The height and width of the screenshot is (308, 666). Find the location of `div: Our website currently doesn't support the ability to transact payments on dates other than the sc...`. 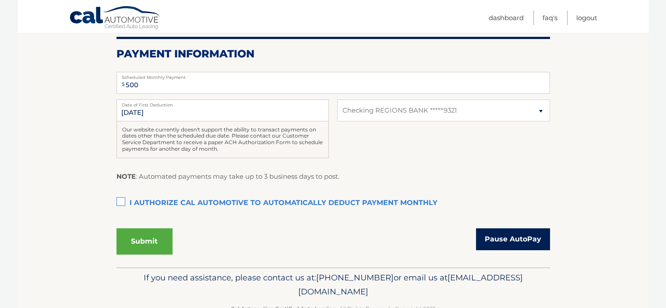

div: Our website currently doesn't support the ability to transact payments on dates other than the sc... is located at coordinates (222, 140).